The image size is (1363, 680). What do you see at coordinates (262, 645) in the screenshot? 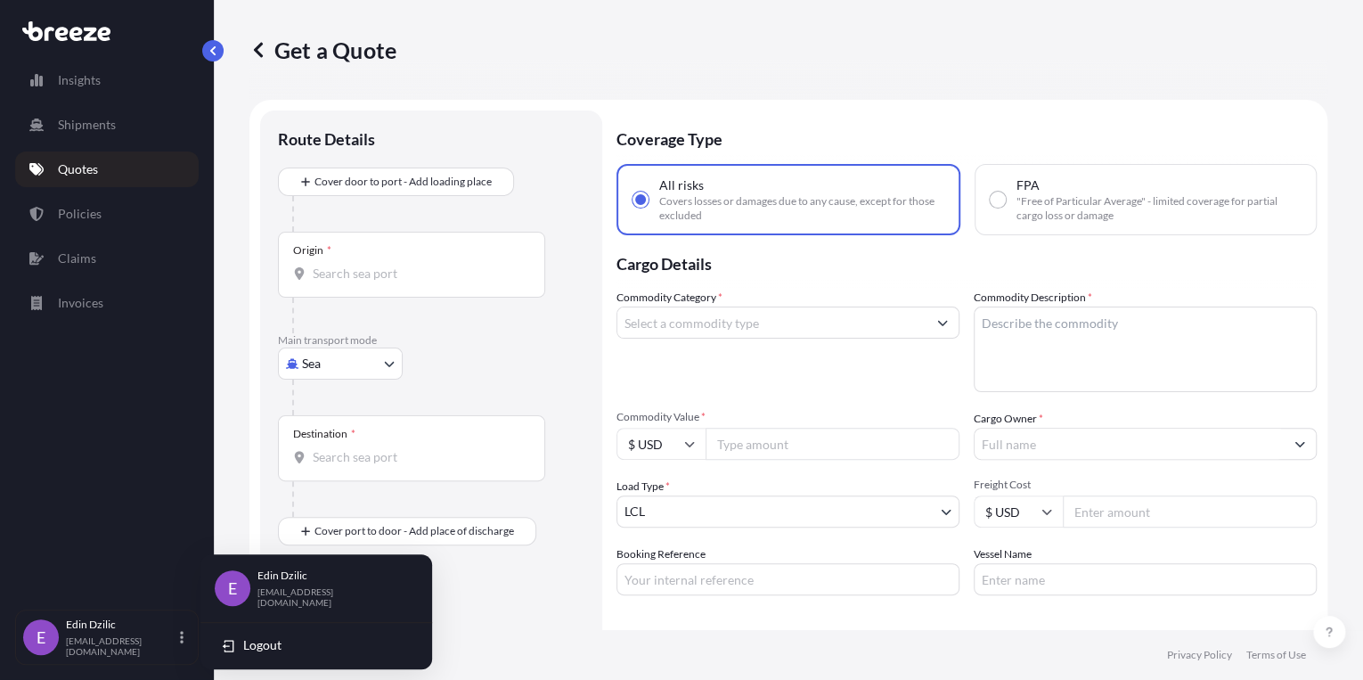
I see `span: Logout` at bounding box center [262, 645].